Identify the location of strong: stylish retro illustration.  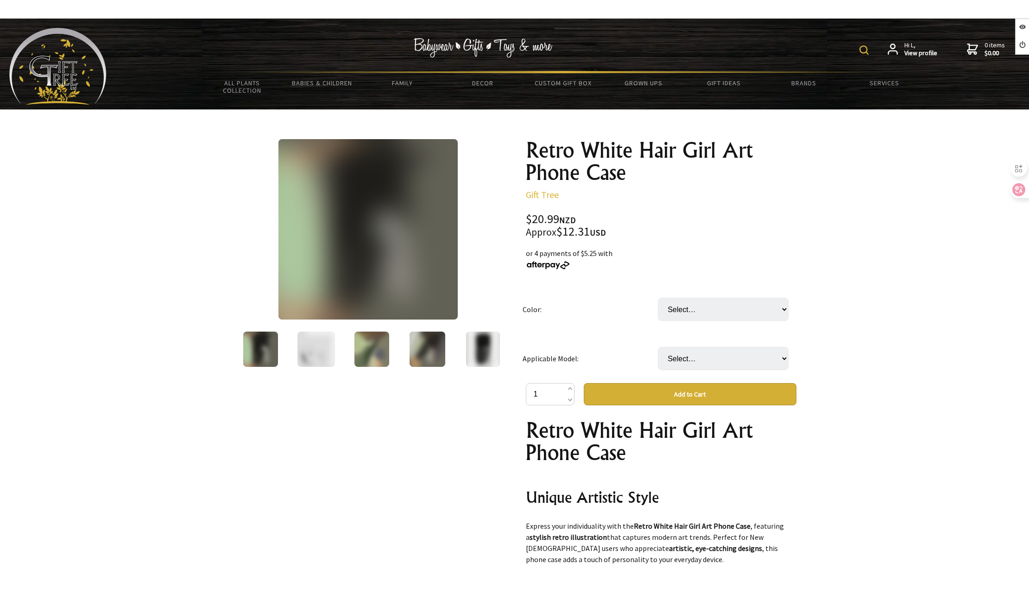
(568, 537).